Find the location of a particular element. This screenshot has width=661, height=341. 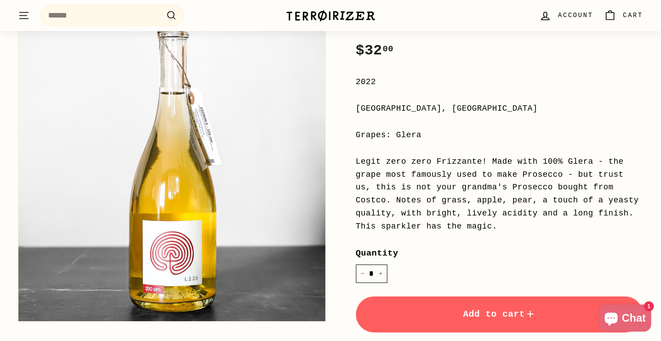

span: Account is located at coordinates (576, 15).